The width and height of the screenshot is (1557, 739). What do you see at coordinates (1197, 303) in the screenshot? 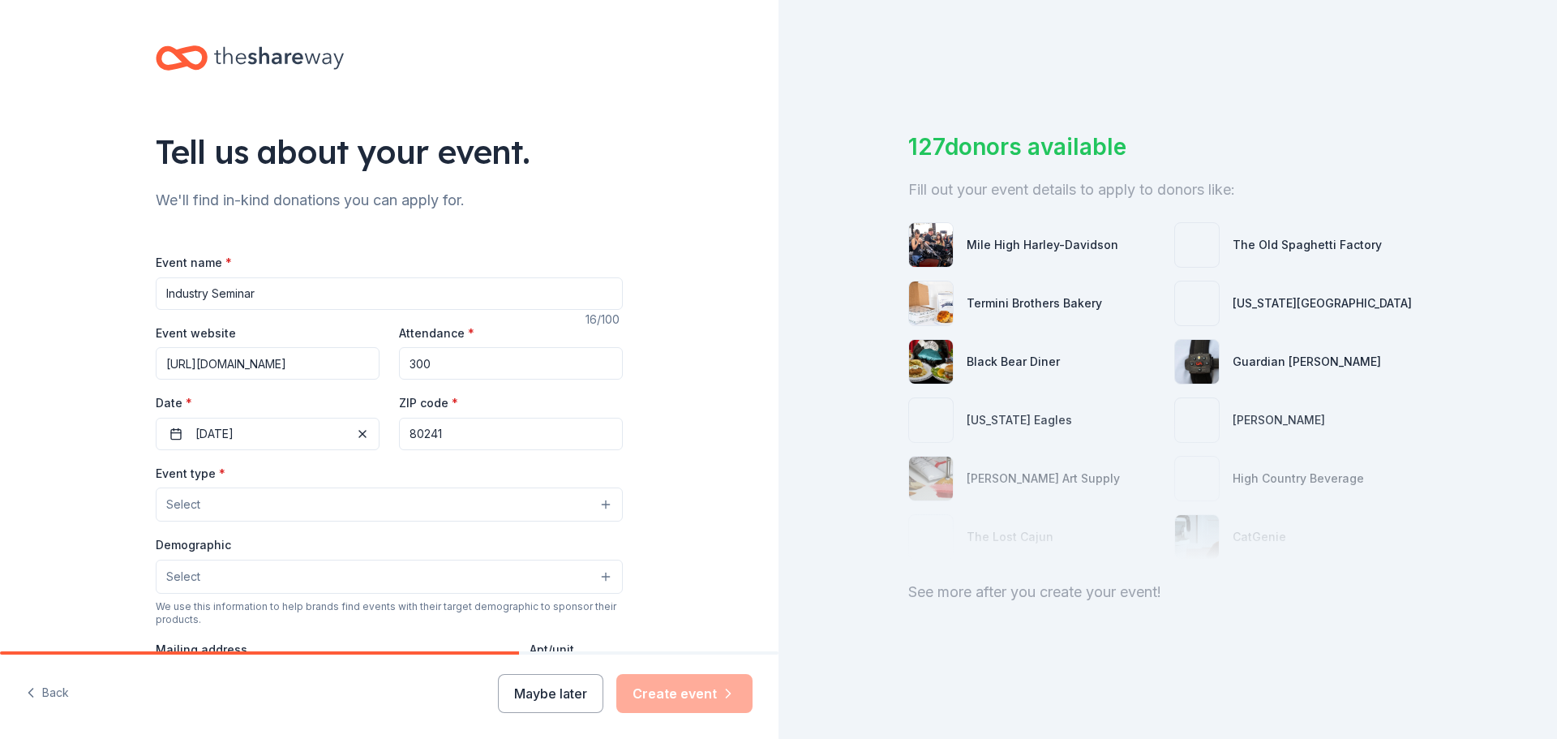
I see `img: photo for Colorado Rapids` at bounding box center [1197, 303].